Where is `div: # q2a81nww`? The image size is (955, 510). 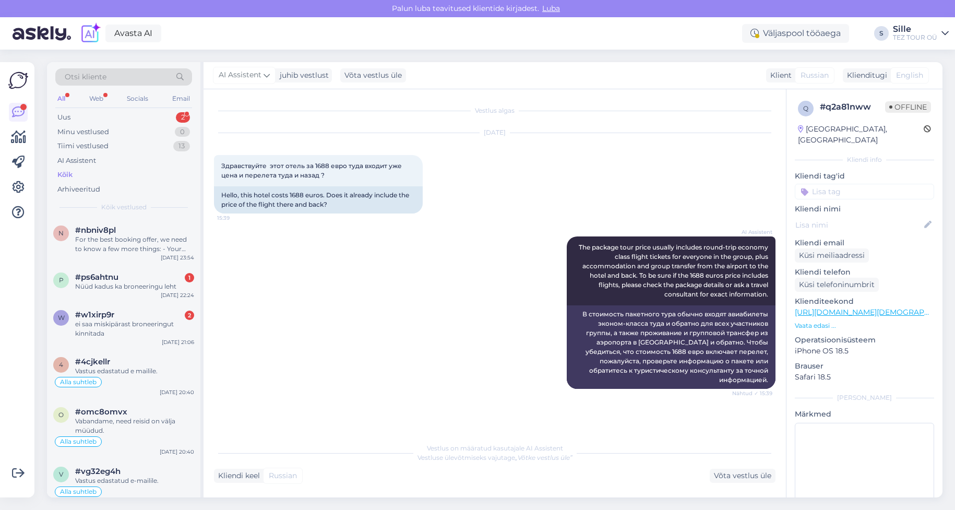 div: # q2a81nww is located at coordinates (852, 107).